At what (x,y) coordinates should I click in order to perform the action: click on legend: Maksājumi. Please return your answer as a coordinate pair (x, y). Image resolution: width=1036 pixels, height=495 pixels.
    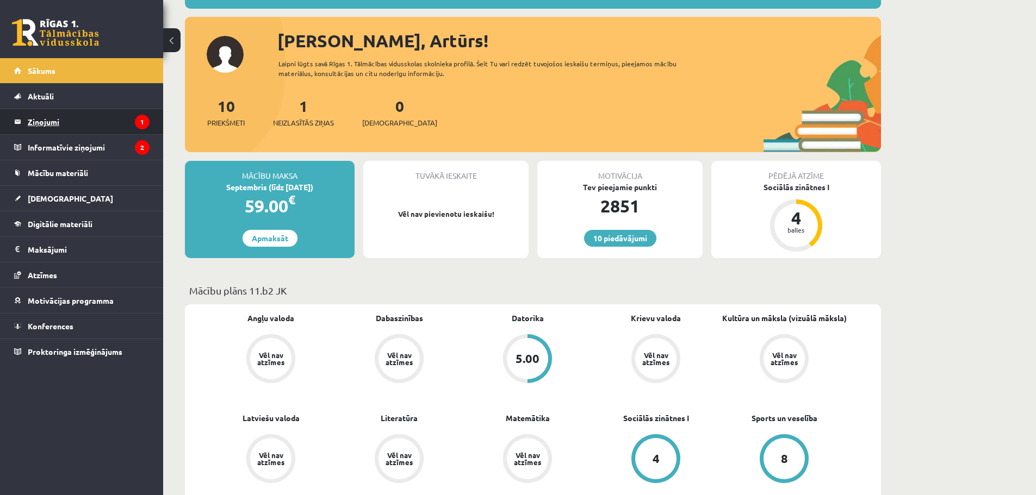
    Looking at the image, I should click on (89, 250).